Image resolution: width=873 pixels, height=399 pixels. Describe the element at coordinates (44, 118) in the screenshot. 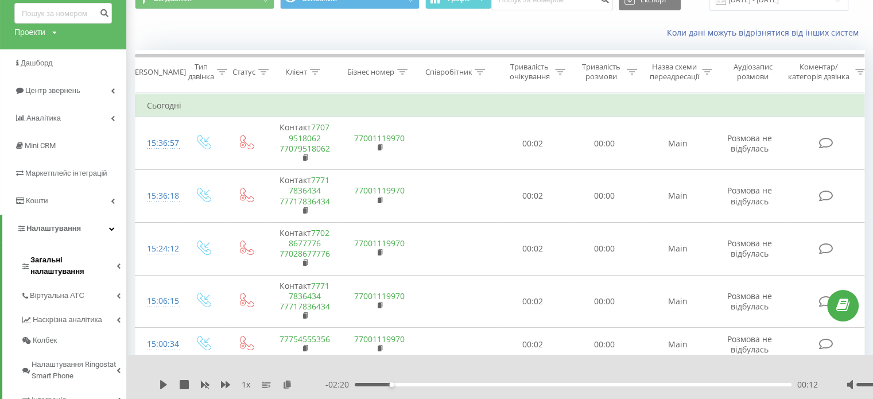

I see `span: Аналiтика` at that location.